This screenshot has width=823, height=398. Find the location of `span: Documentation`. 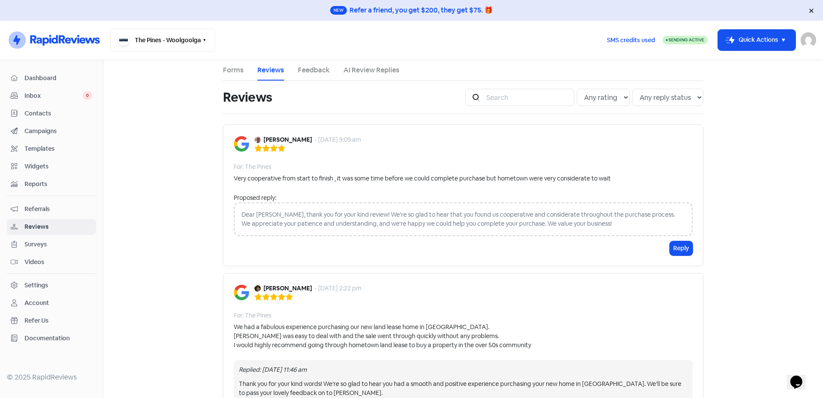

span: Documentation is located at coordinates (58, 338).